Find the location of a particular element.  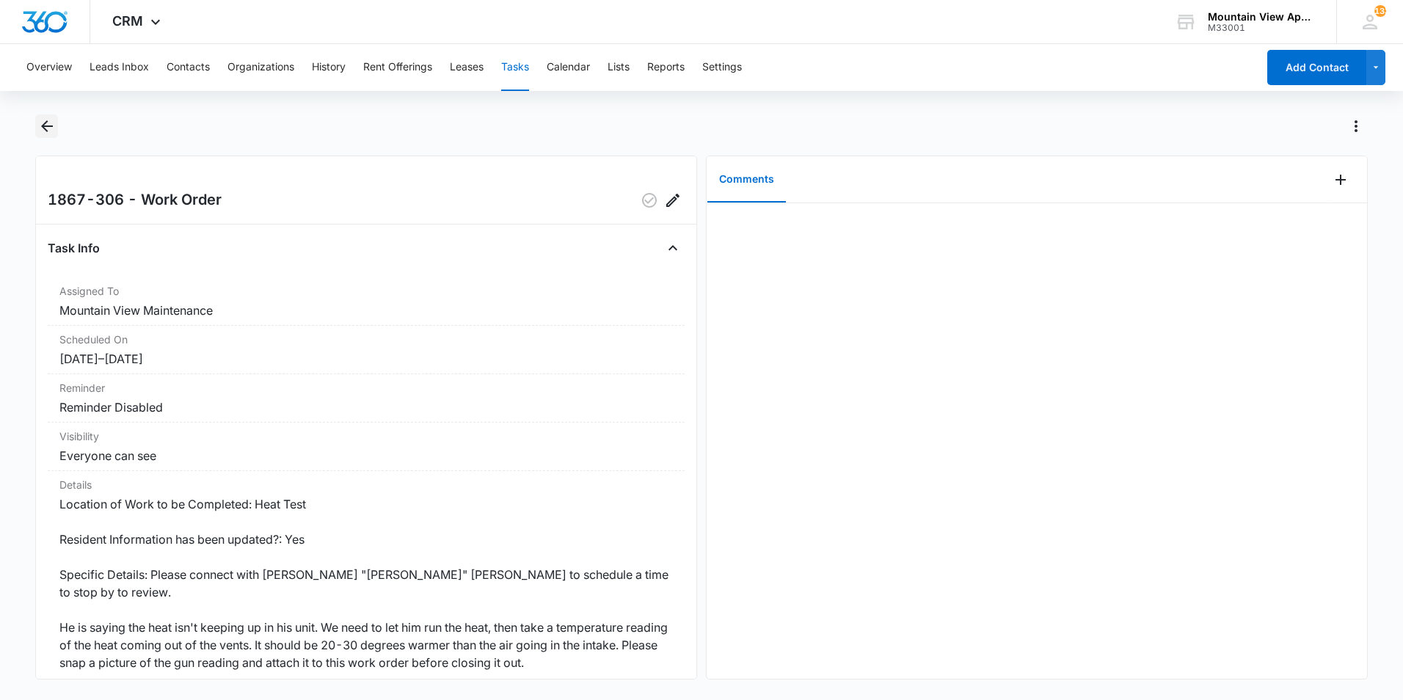

div: VisibilityEveryone can see is located at coordinates (366, 447).